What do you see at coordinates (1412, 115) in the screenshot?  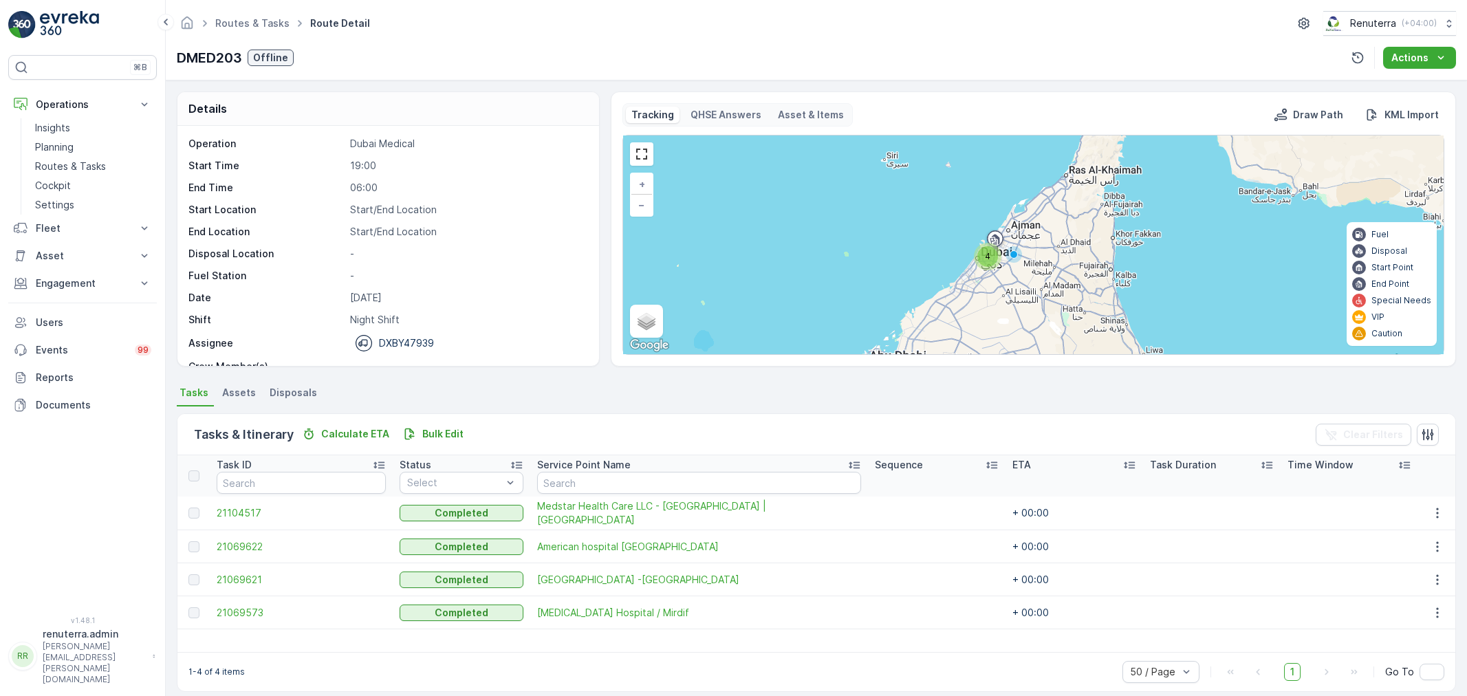 I see `p: KML Import` at bounding box center [1412, 115].